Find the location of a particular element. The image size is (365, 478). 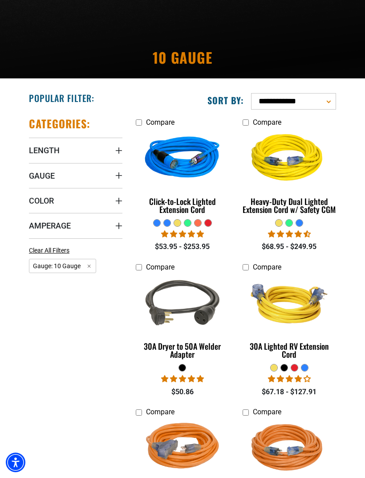

span: Clear All Filters is located at coordinates (49, 250).